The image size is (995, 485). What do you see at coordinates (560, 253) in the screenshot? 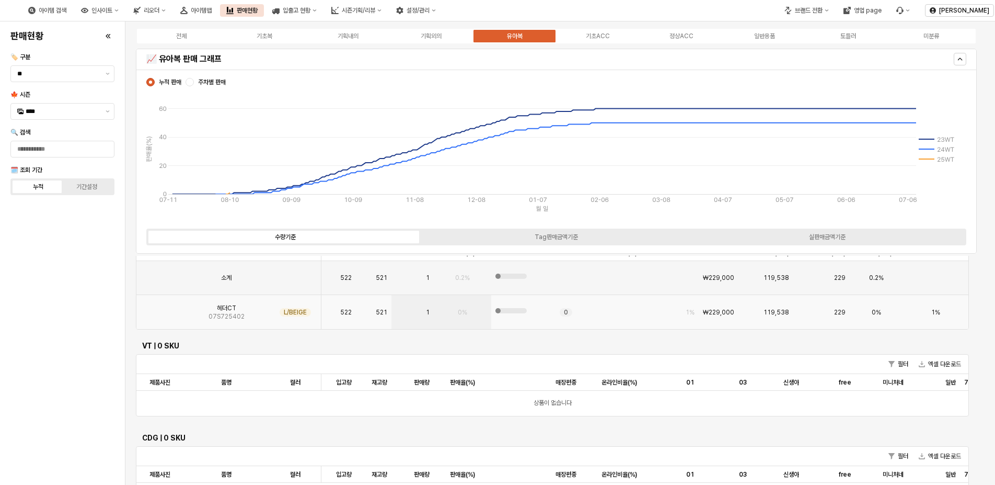
I see `main: App Frame` at bounding box center [560, 253].